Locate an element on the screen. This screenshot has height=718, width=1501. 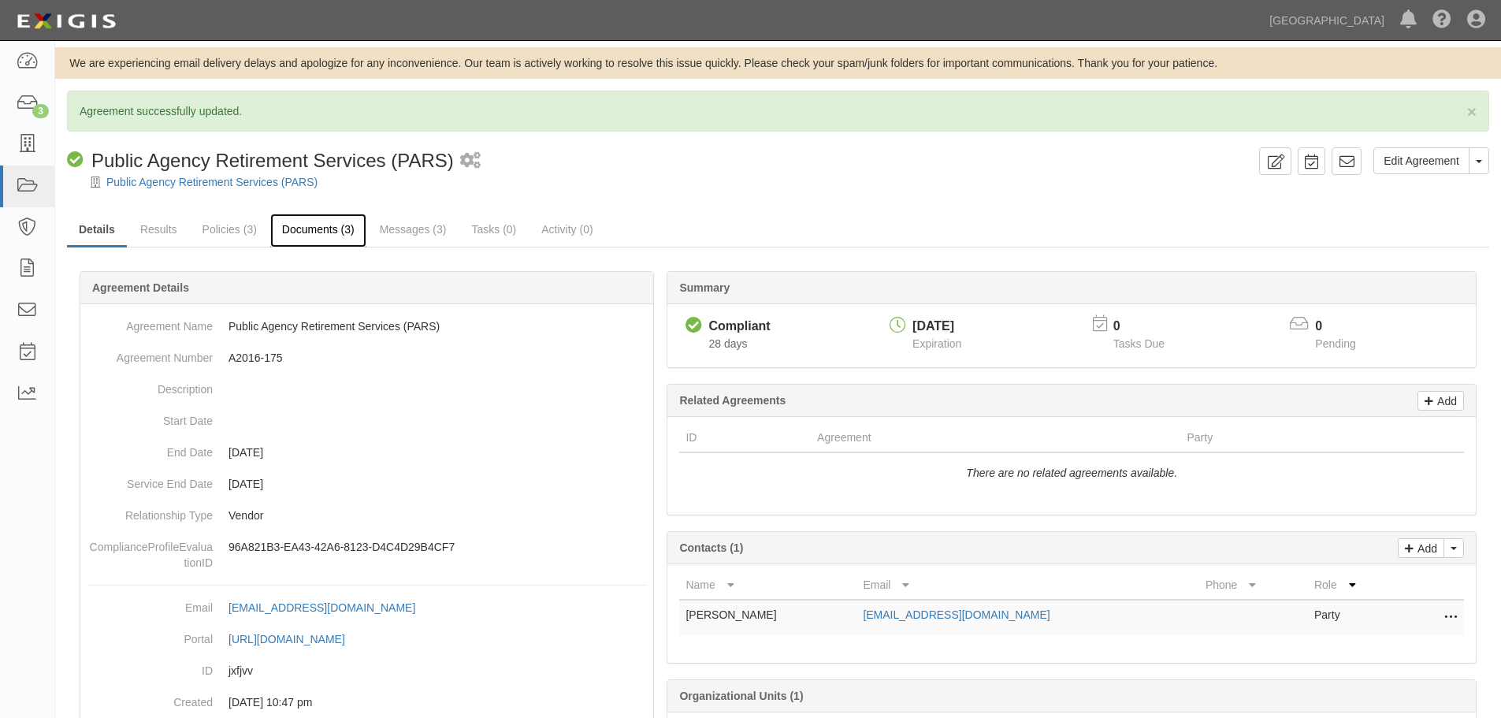
p: Agreement successfully updated. is located at coordinates (778, 111).